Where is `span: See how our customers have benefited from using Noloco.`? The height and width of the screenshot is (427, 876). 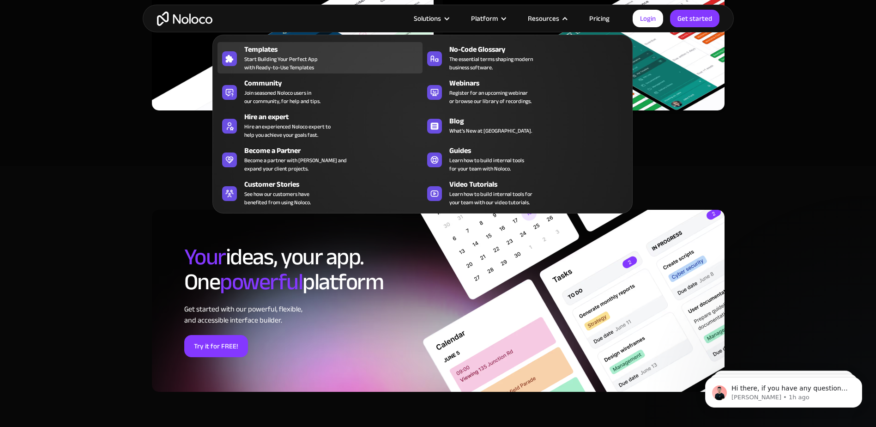 span: See how our customers have benefited from using Noloco. is located at coordinates (277, 198).